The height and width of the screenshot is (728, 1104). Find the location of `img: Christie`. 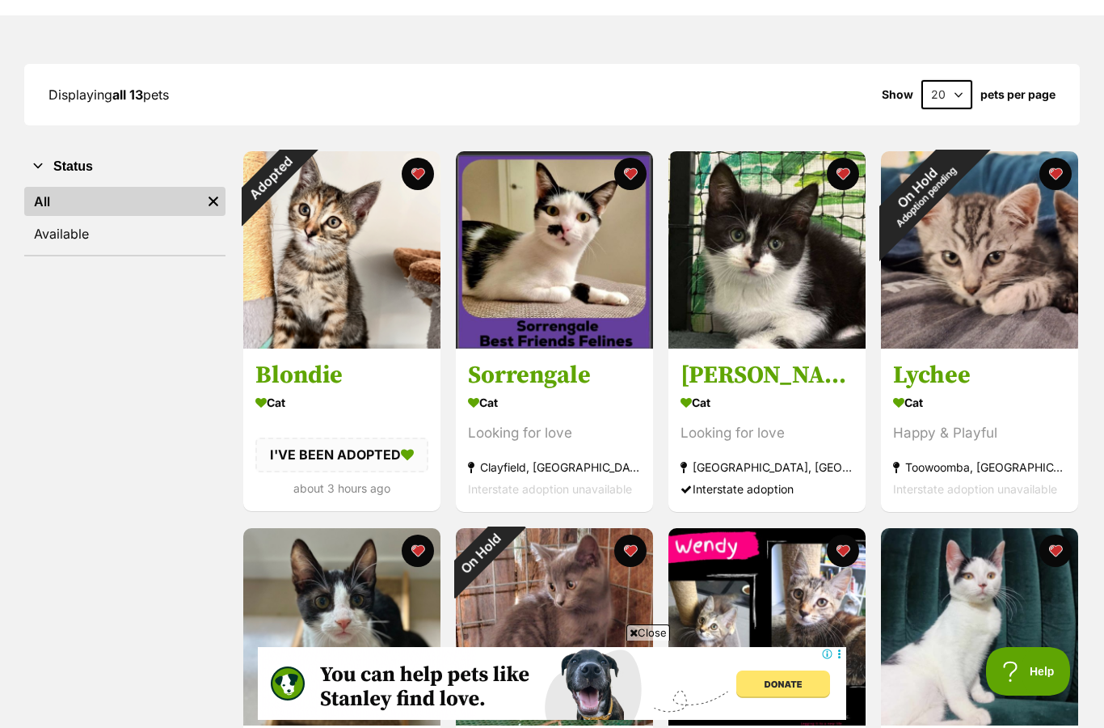

img: Christie is located at coordinates (767, 250).